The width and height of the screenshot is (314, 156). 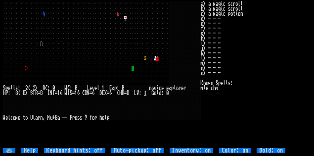 I want to click on mark: H, so click(x=145, y=93).